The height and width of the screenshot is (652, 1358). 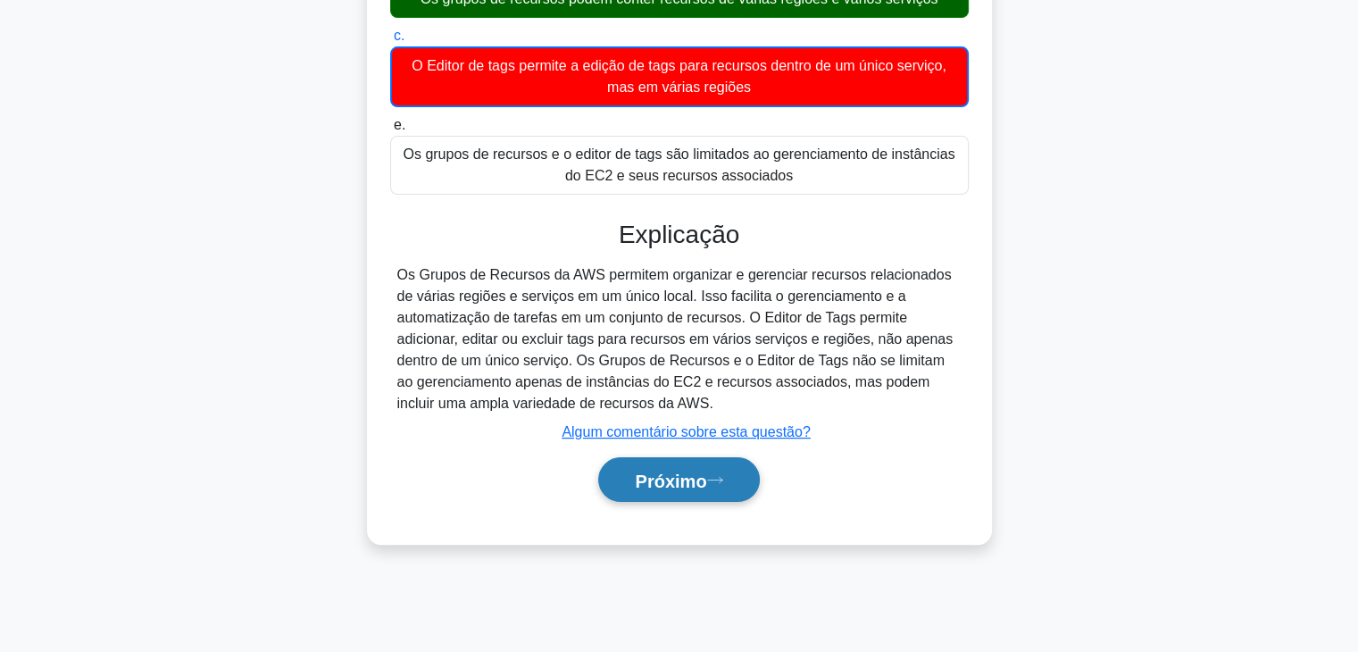 I want to click on font: e., so click(x=399, y=124).